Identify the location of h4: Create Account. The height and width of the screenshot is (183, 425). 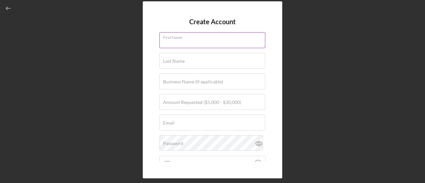
(212, 22).